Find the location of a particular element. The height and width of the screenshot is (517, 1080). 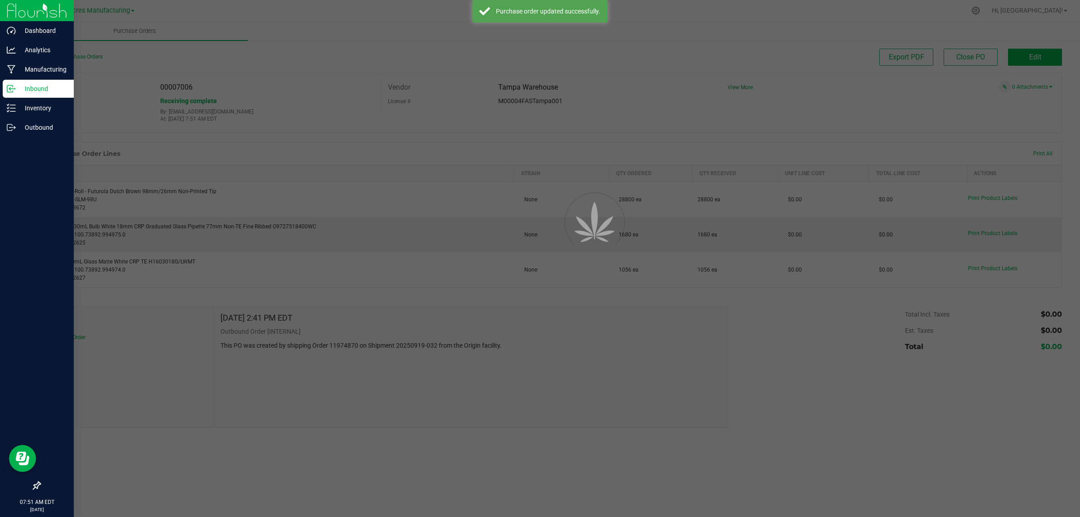

p: 07:51 AM EDT is located at coordinates (37, 502).